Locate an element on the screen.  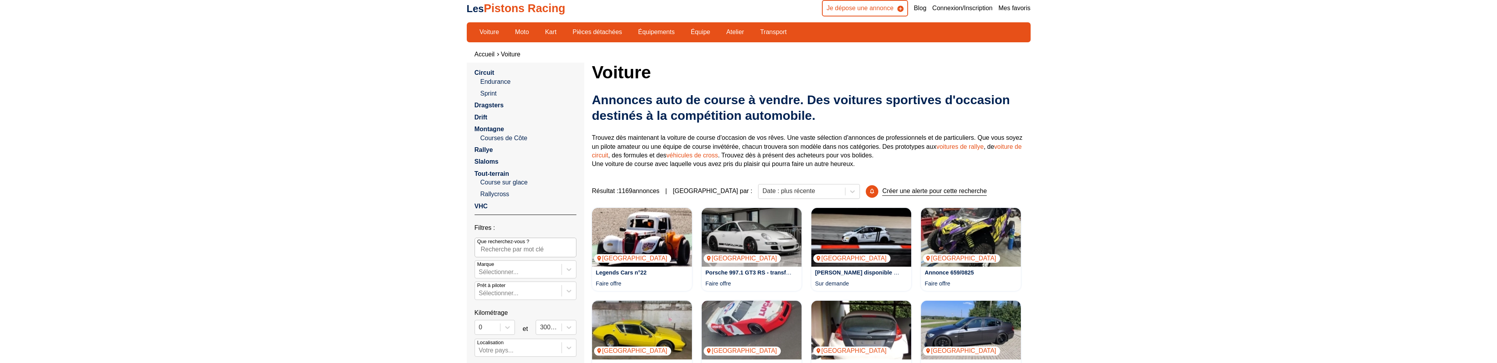
a: Équipements is located at coordinates (656, 32).